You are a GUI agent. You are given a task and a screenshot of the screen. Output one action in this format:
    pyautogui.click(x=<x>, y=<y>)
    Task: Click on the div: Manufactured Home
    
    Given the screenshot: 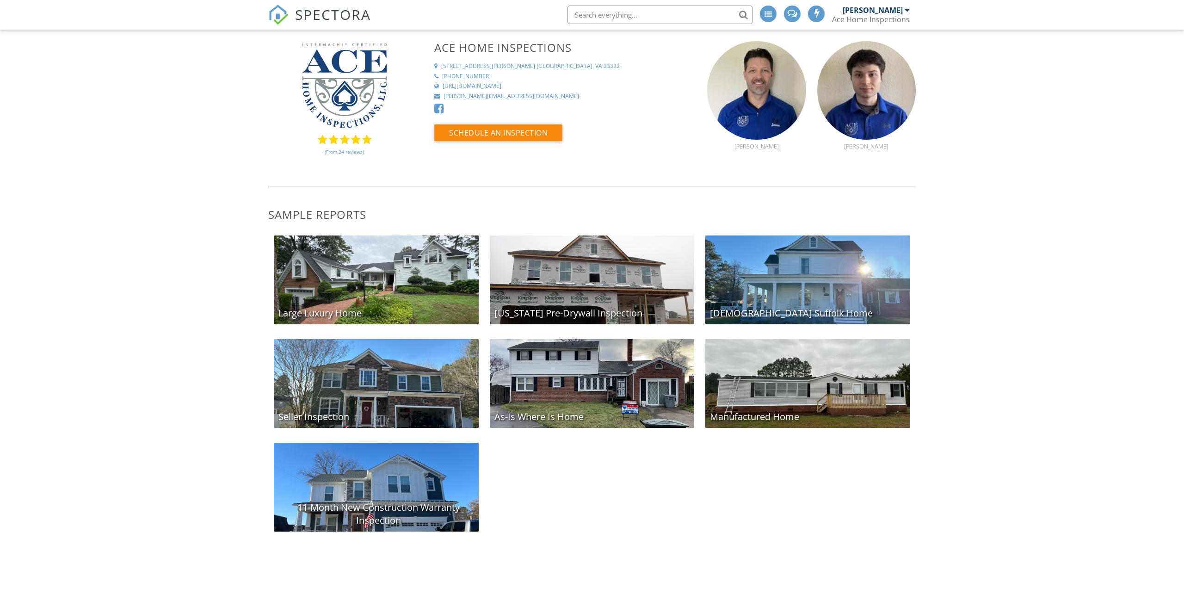 What is the action you would take?
    pyautogui.click(x=754, y=417)
    